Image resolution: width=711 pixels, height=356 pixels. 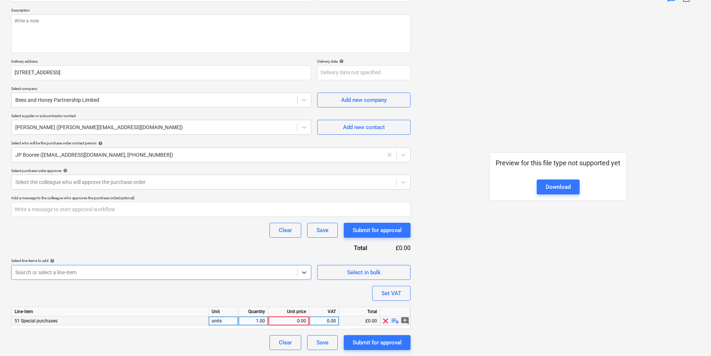 I want to click on input: Write a message to start approval workflow, so click(x=211, y=209).